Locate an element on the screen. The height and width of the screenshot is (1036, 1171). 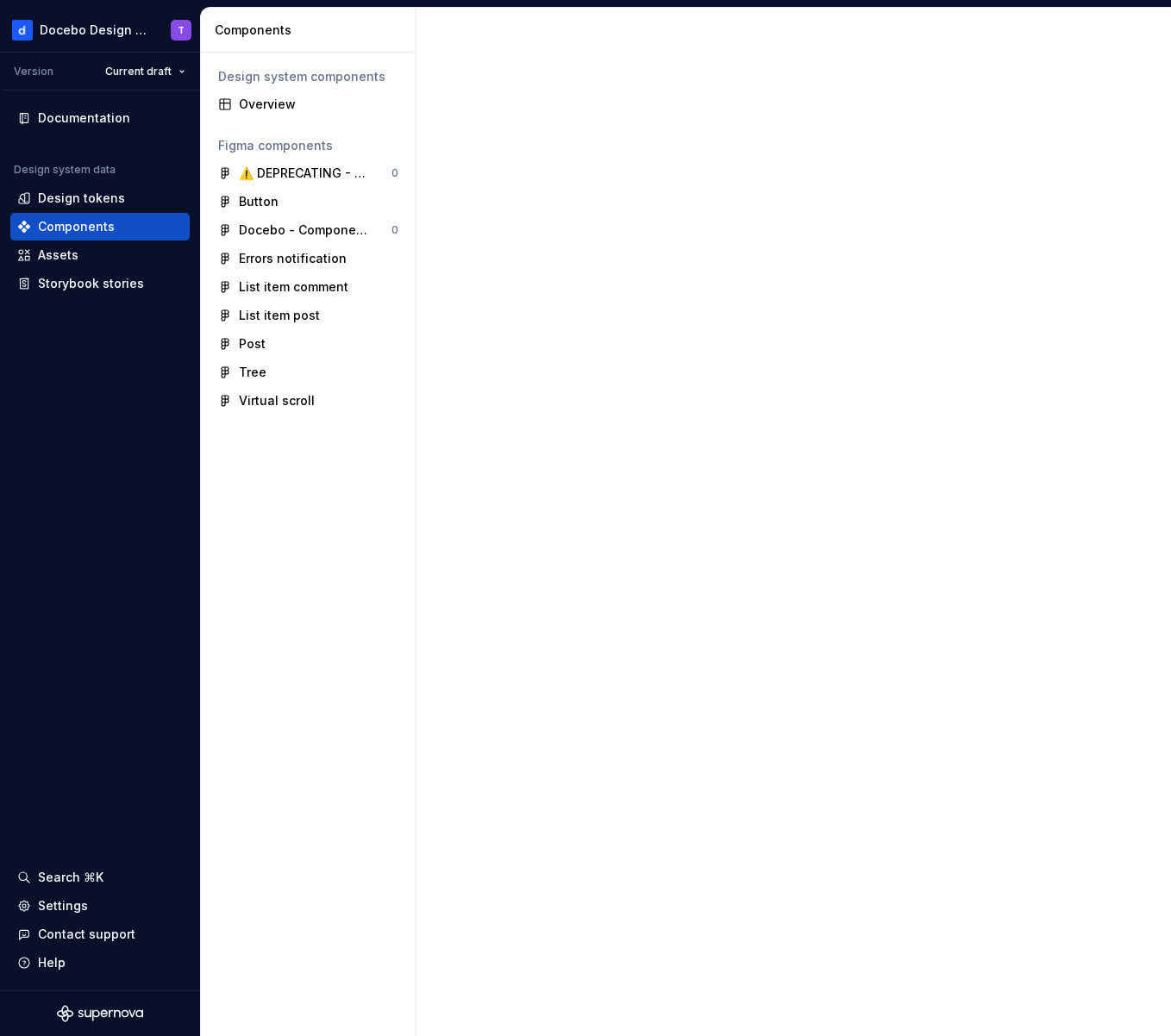
a: ⚠️ DEPRECATING - Docebo 2.0 - Components Library0 is located at coordinates (308, 173).